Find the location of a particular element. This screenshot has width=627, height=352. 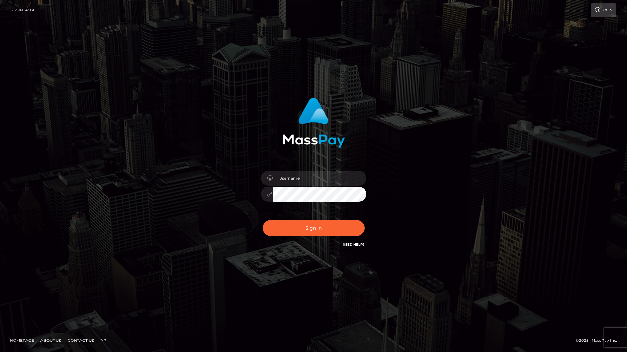

a: Homepage is located at coordinates (22, 340).